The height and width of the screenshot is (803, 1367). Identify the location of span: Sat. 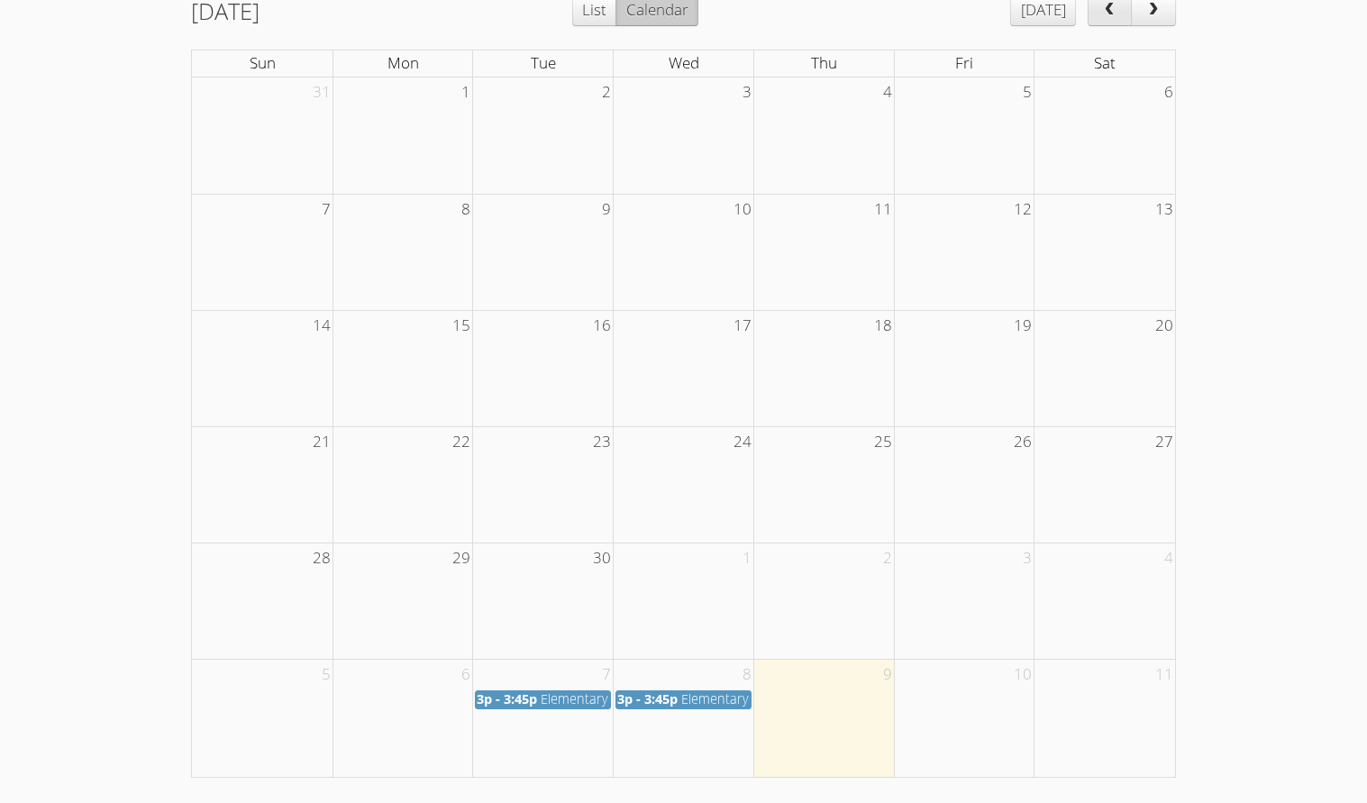
(1105, 62).